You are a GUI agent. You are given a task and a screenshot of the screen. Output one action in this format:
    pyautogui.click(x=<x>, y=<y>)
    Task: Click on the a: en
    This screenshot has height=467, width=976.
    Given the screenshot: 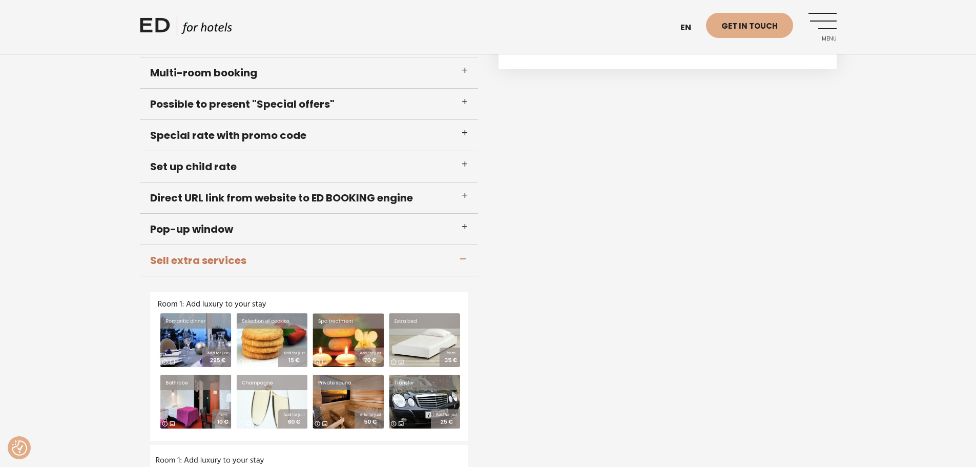 What is the action you would take?
    pyautogui.click(x=691, y=28)
    